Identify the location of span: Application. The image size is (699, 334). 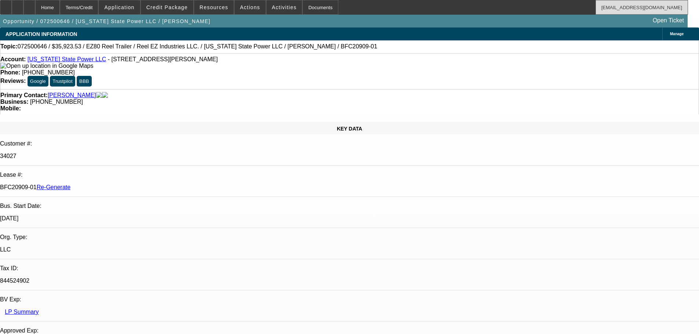
(119, 7).